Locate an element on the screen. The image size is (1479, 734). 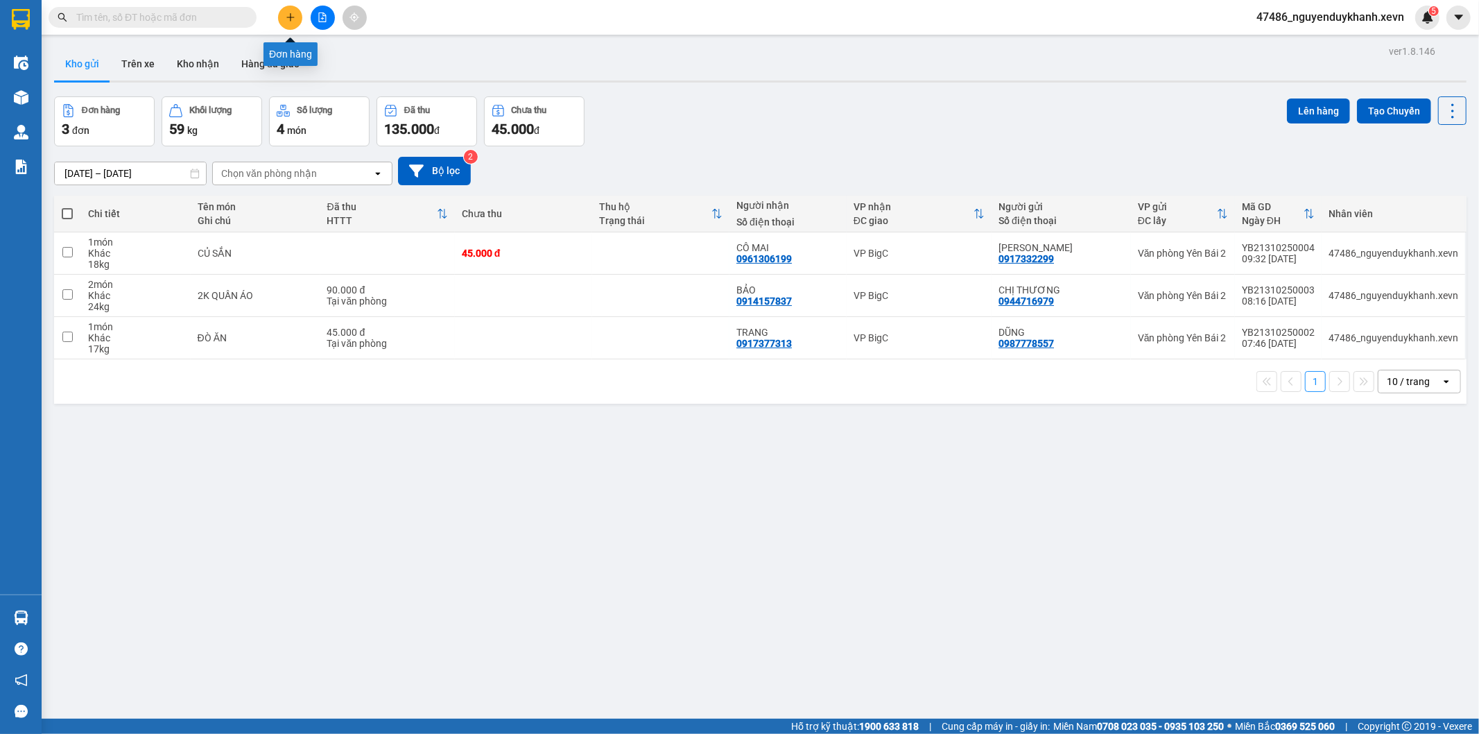
div: Đã thu is located at coordinates (382, 207).